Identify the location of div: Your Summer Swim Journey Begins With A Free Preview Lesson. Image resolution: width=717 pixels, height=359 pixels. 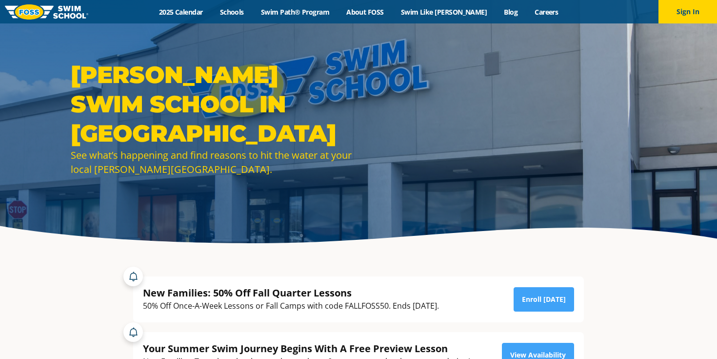
(306, 348).